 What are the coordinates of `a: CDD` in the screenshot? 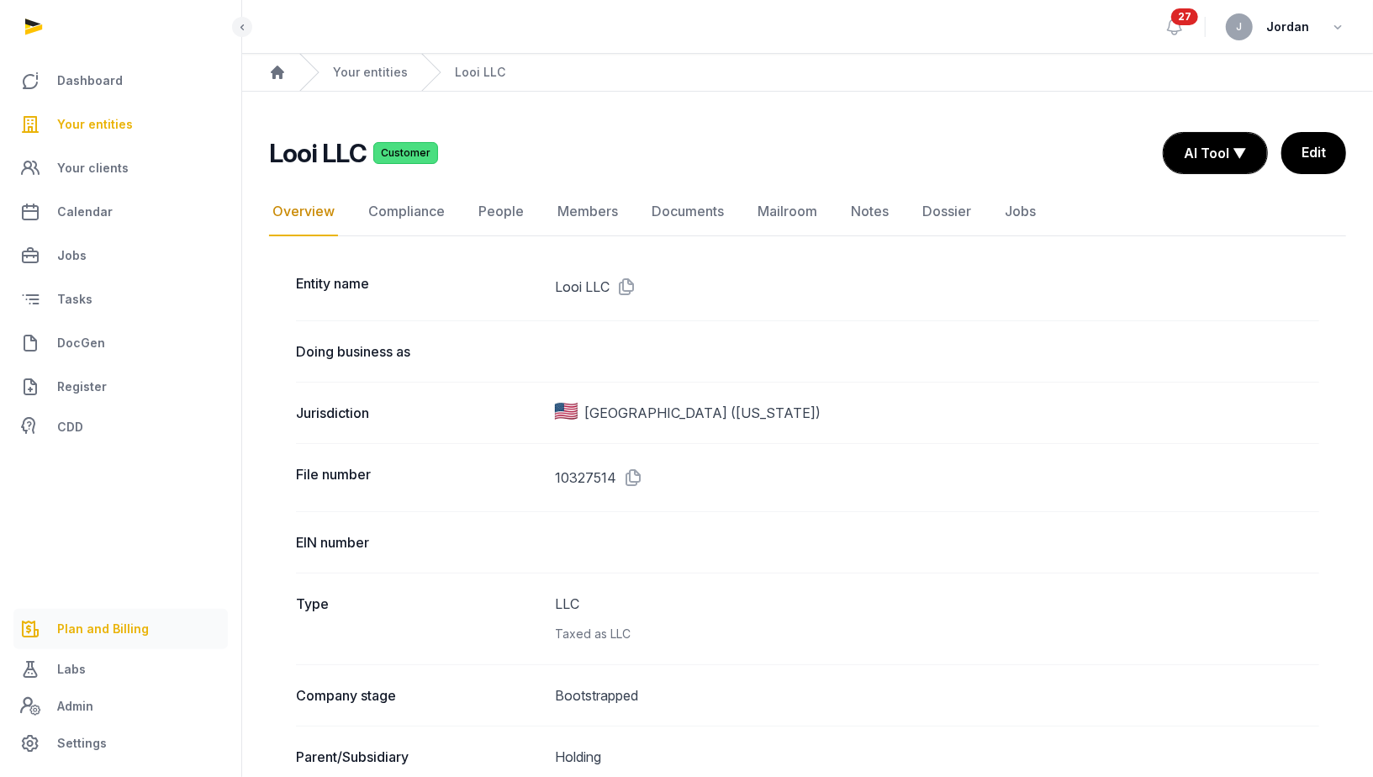 It's located at (120, 427).